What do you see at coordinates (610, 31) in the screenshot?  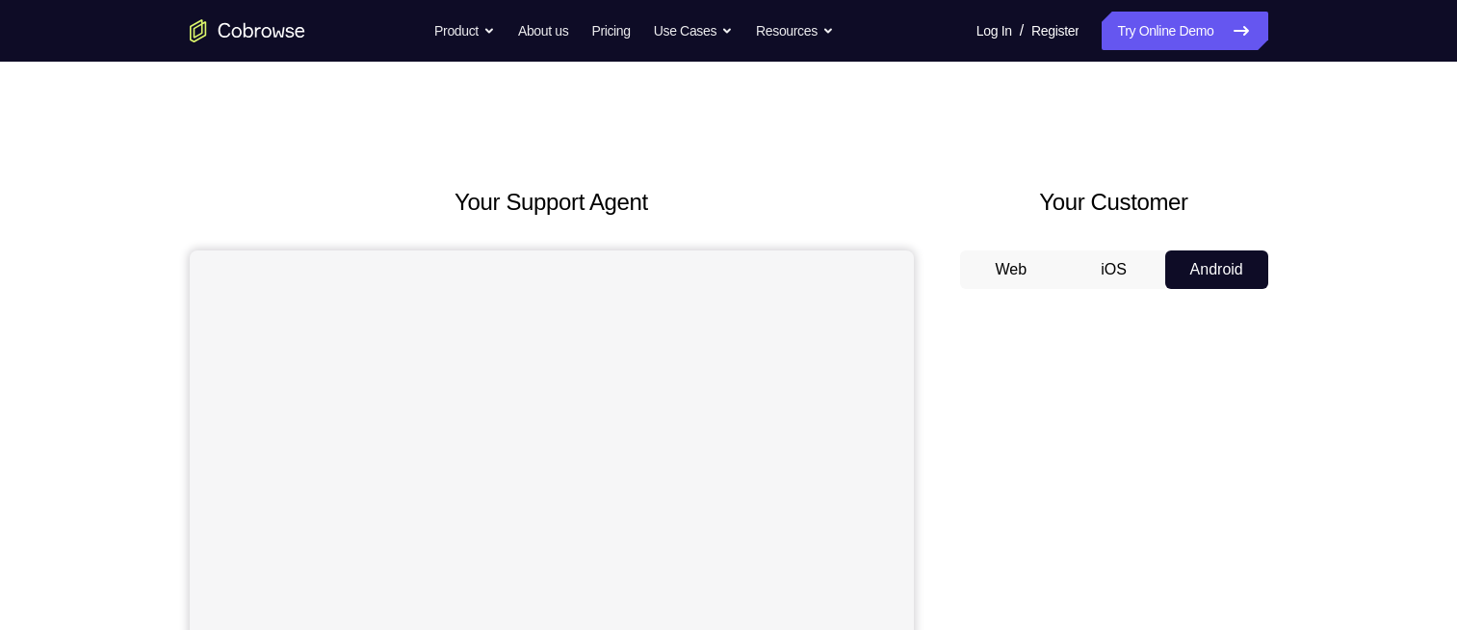 I see `a: Pricing` at bounding box center [610, 31].